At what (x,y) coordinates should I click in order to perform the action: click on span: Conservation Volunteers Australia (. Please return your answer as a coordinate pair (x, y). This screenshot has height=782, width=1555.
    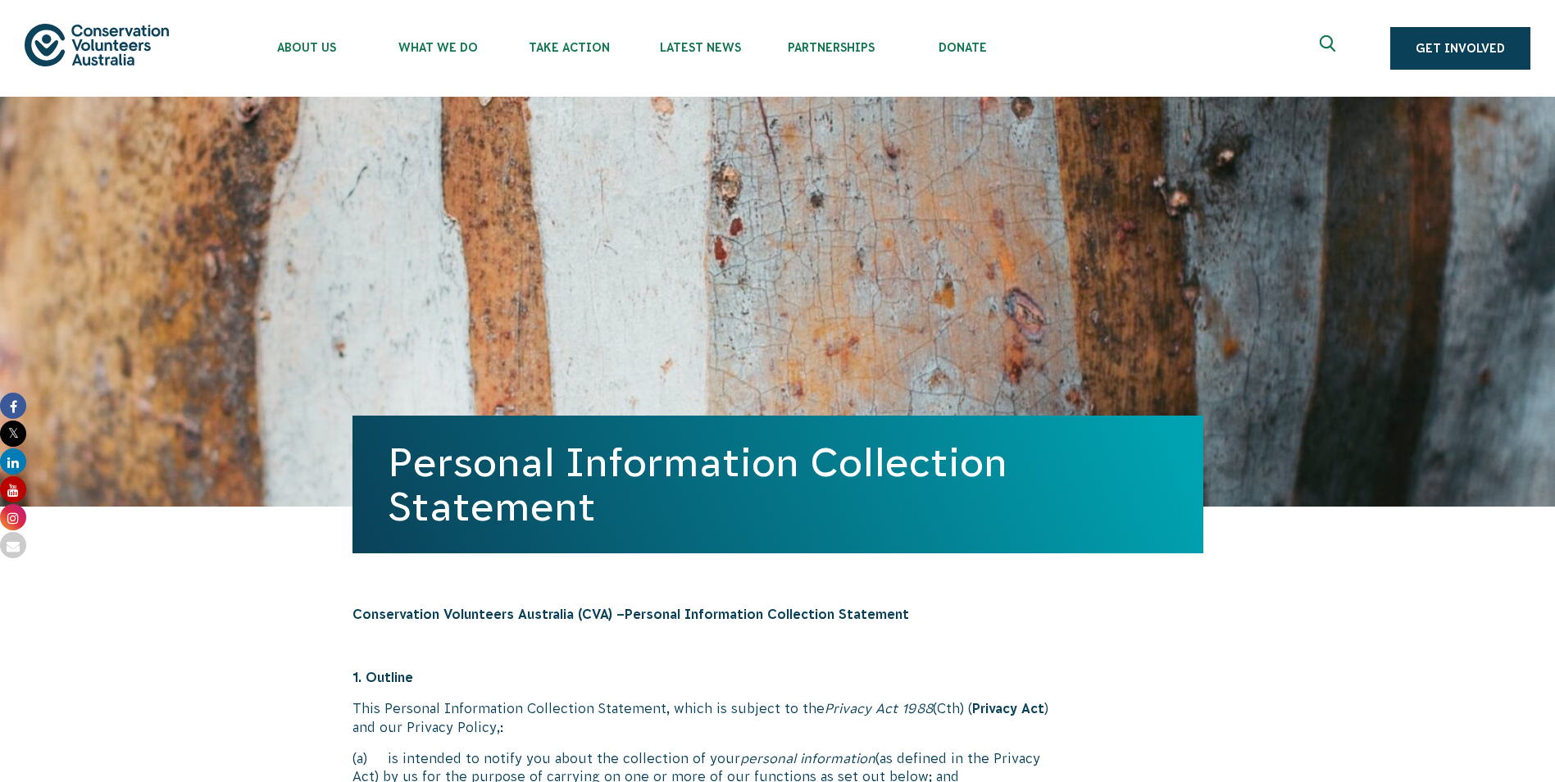
    Looking at the image, I should click on (467, 614).